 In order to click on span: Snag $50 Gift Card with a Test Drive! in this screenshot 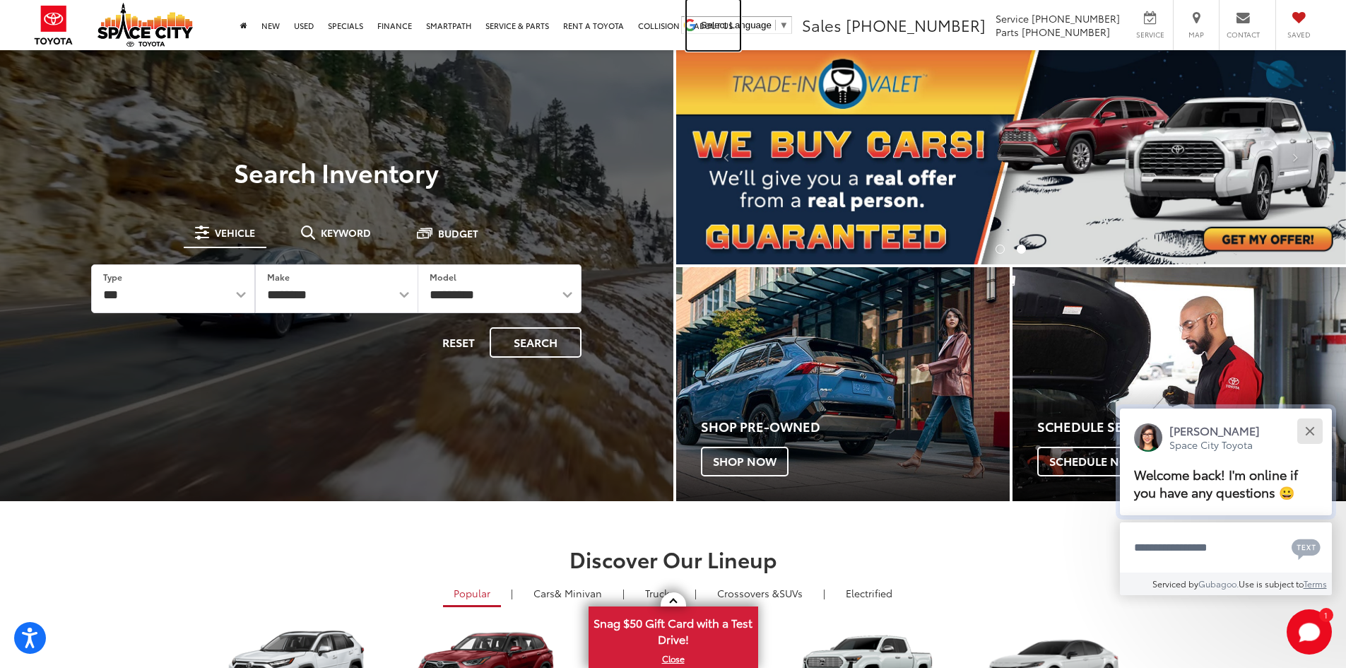, I will do `click(673, 629)`.